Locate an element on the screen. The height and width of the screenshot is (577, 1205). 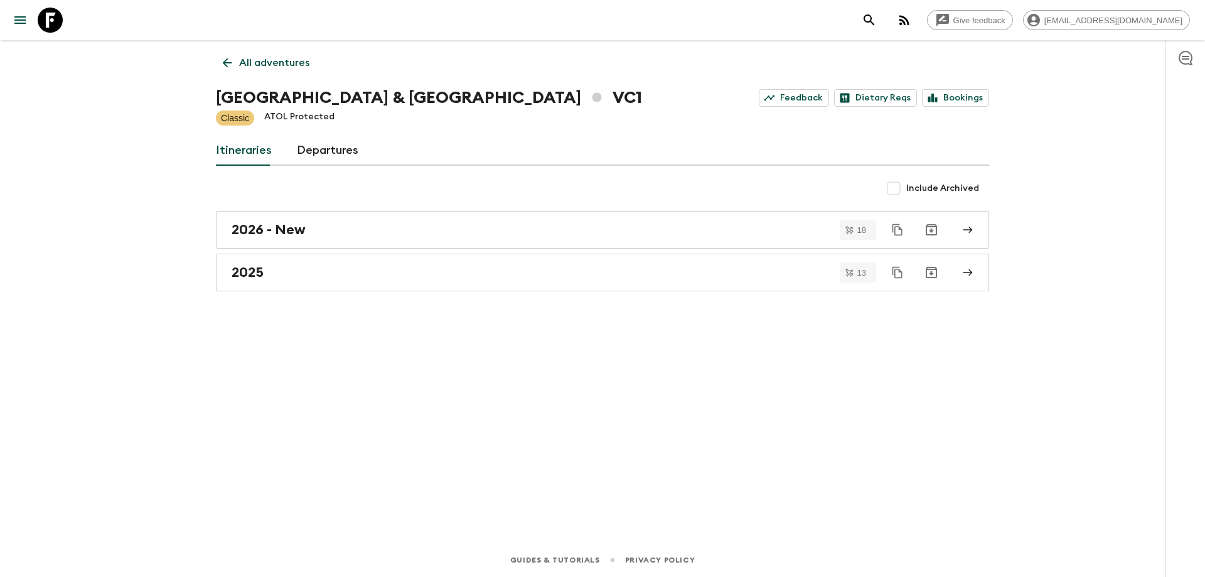
button: menu is located at coordinates (20, 20).